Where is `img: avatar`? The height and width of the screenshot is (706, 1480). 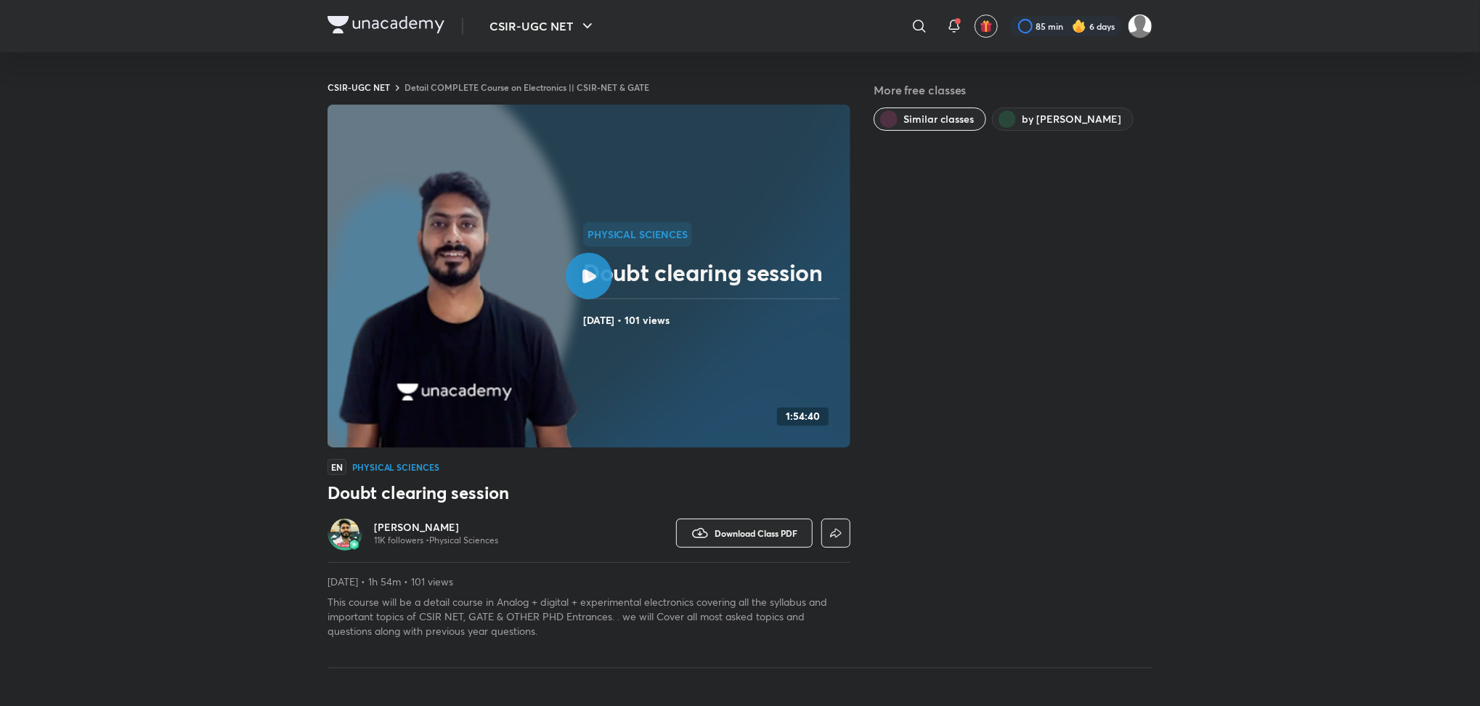
img: avatar is located at coordinates (986, 26).